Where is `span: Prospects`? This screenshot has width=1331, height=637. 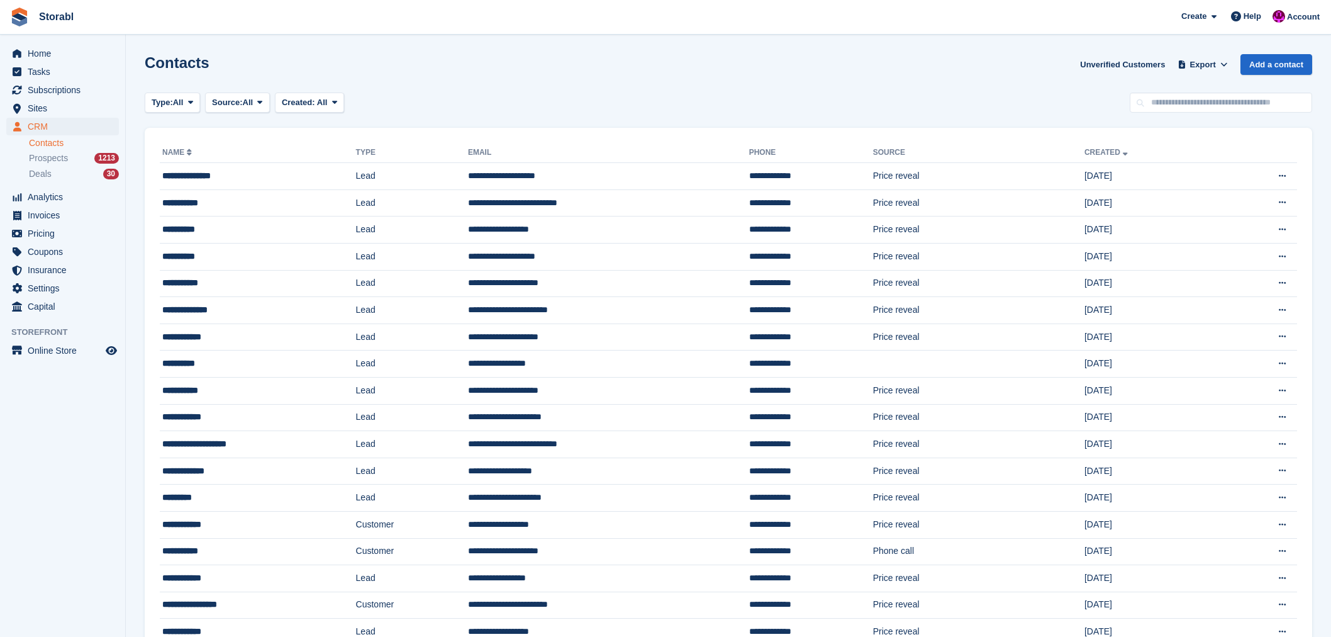
span: Prospects is located at coordinates (48, 158).